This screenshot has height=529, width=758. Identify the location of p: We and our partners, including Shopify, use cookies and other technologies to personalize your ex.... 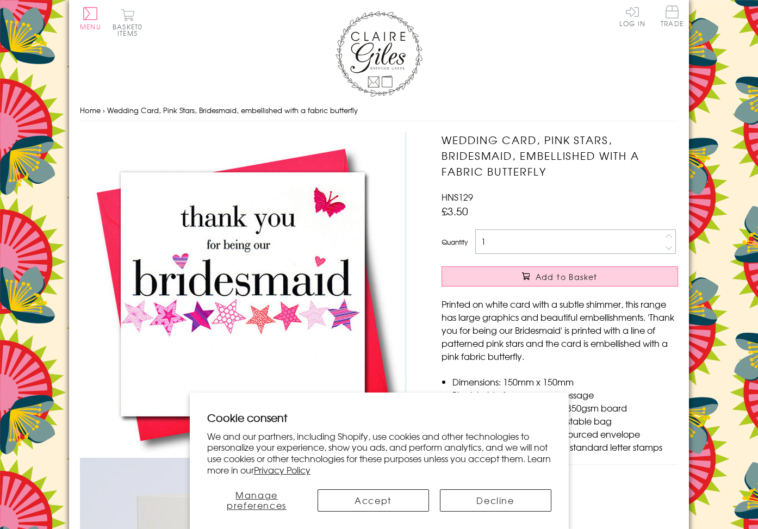
(379, 453).